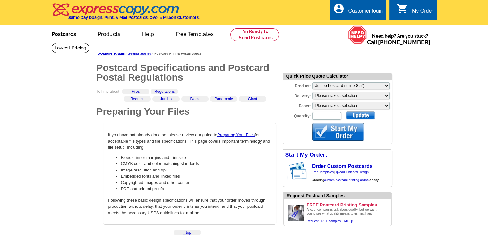 The height and width of the screenshot is (237, 488). Describe the element at coordinates (296, 212) in the screenshot. I see `img: Upload a design ready to be printed` at that location.